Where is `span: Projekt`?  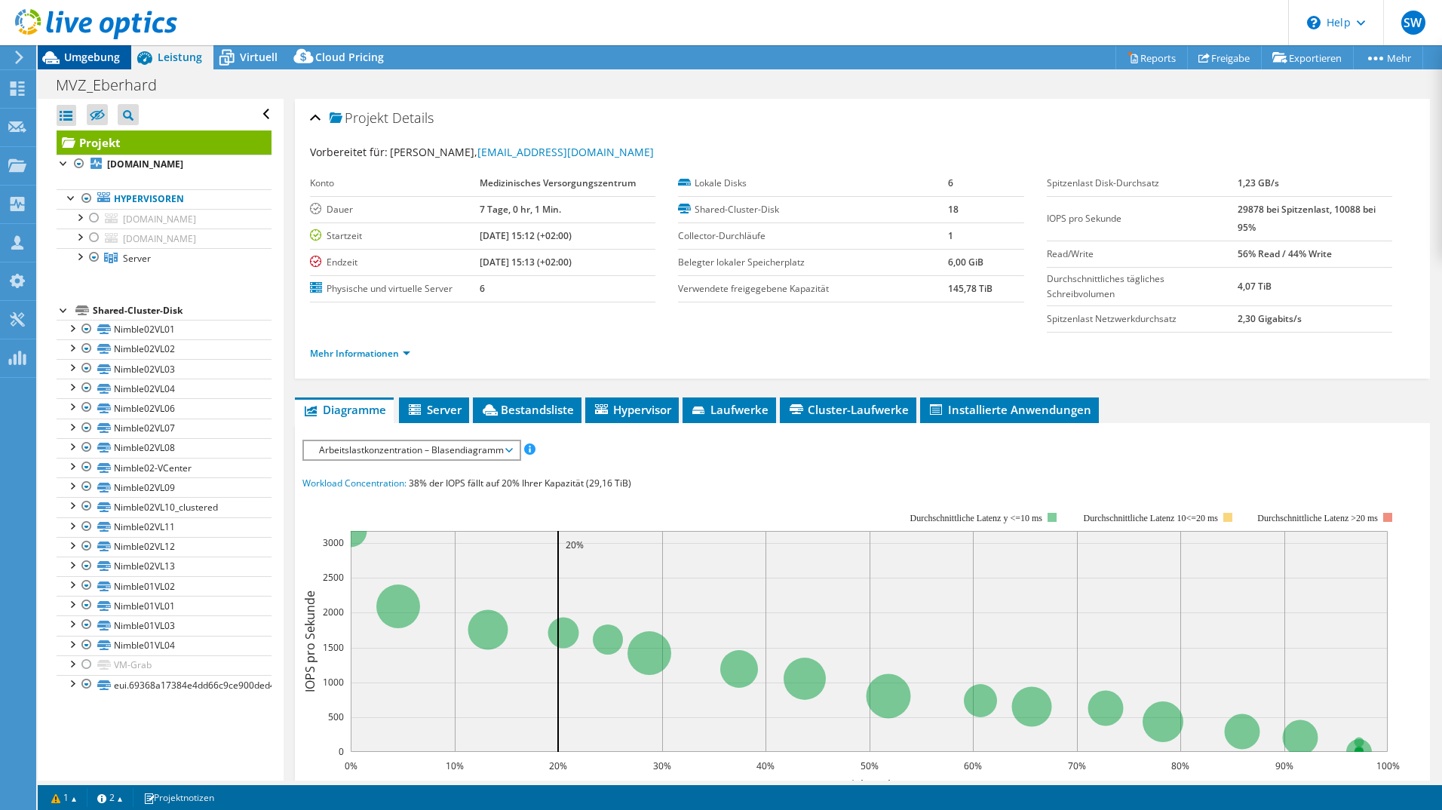 span: Projekt is located at coordinates (359, 118).